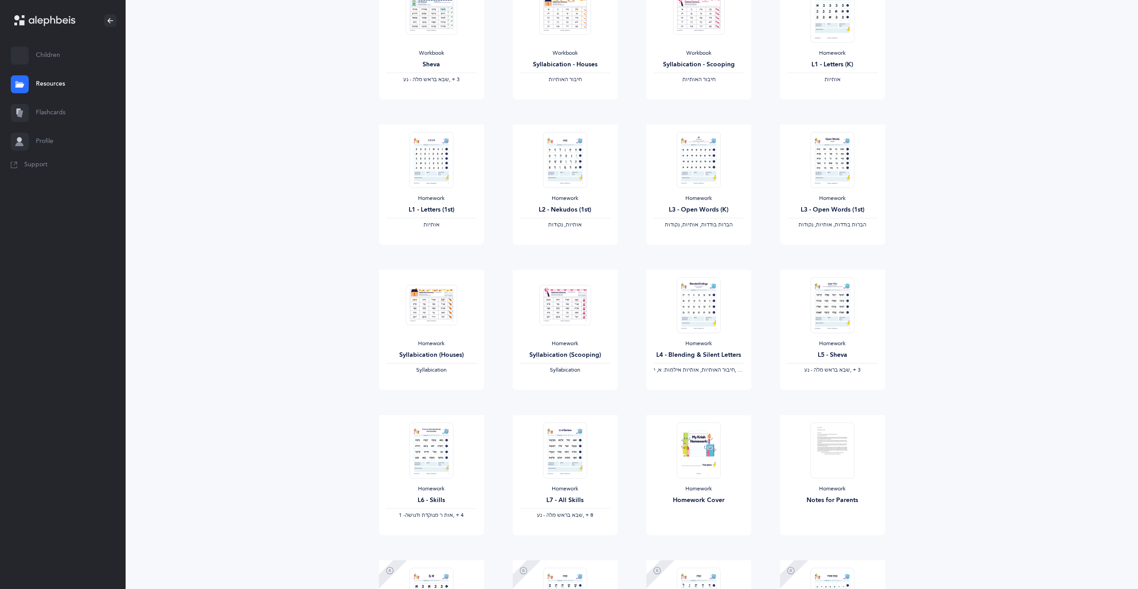 Image resolution: width=1138 pixels, height=589 pixels. I want to click on div: Syllabication - Scooping, so click(699, 65).